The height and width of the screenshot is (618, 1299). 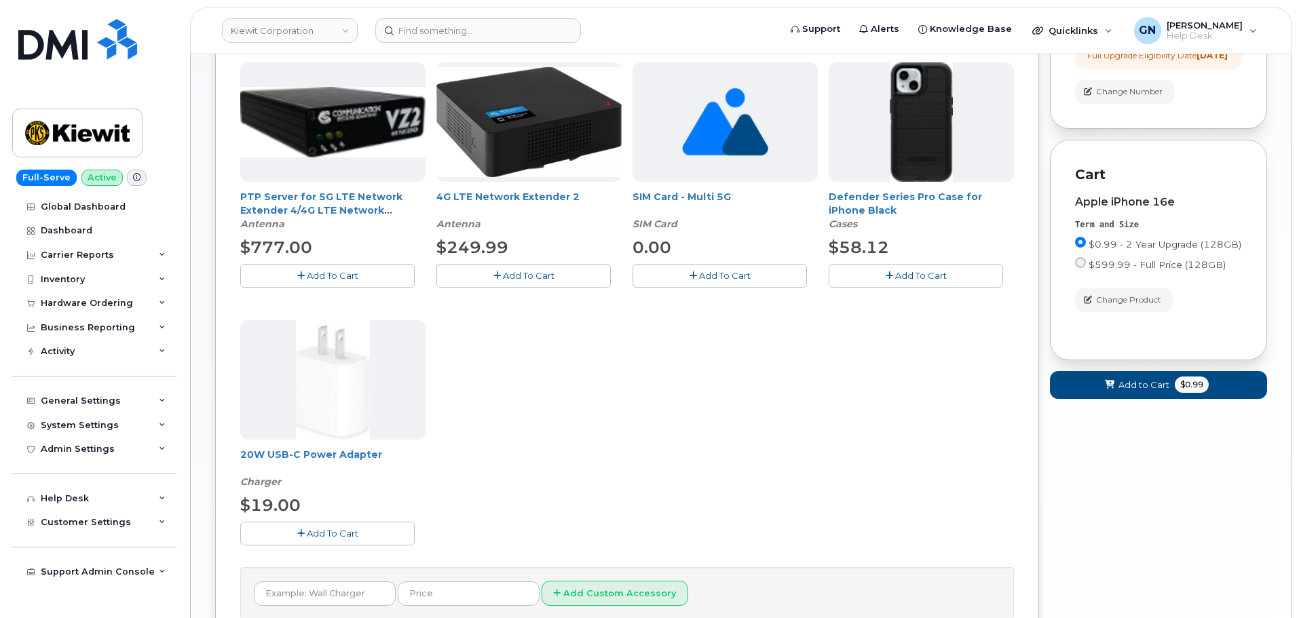 I want to click on button: Add Custom Accessory, so click(x=615, y=593).